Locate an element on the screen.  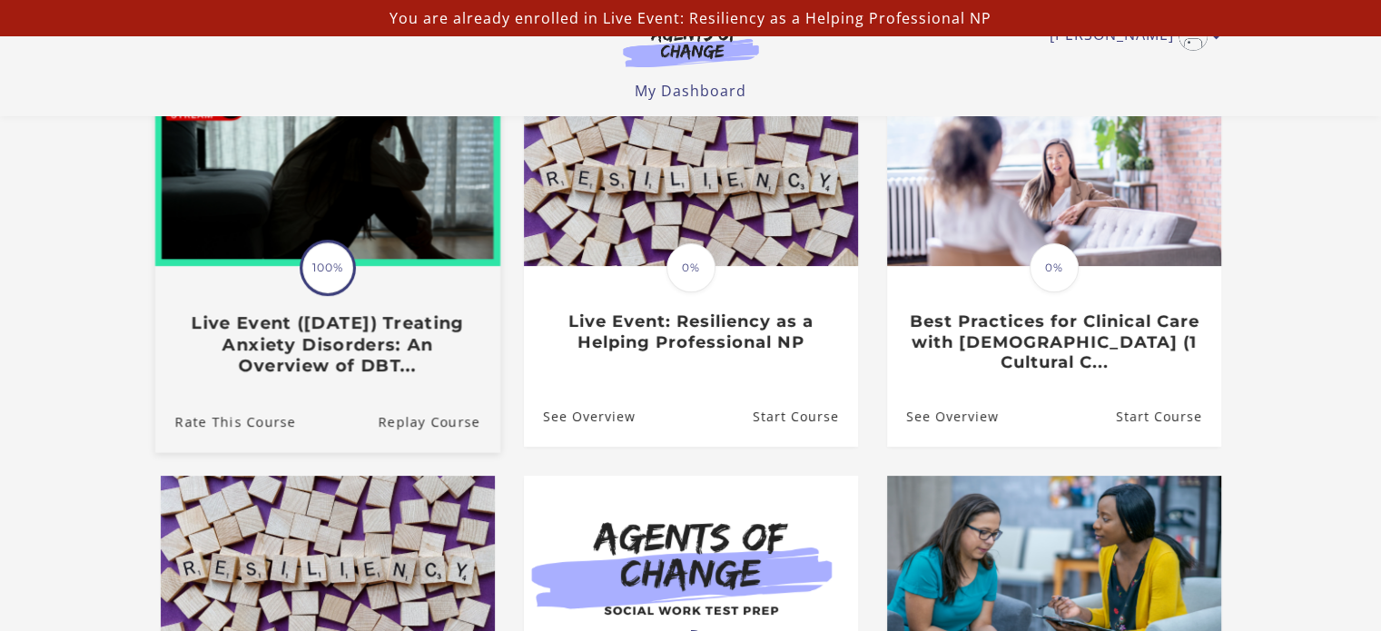
a: Toggle menu is located at coordinates (1130, 36).